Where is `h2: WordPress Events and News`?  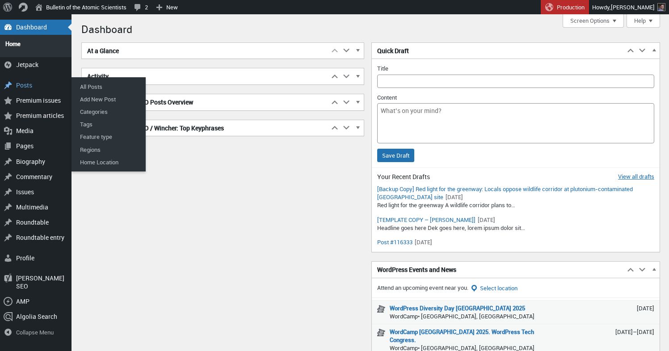
h2: WordPress Events and News is located at coordinates (498, 270).